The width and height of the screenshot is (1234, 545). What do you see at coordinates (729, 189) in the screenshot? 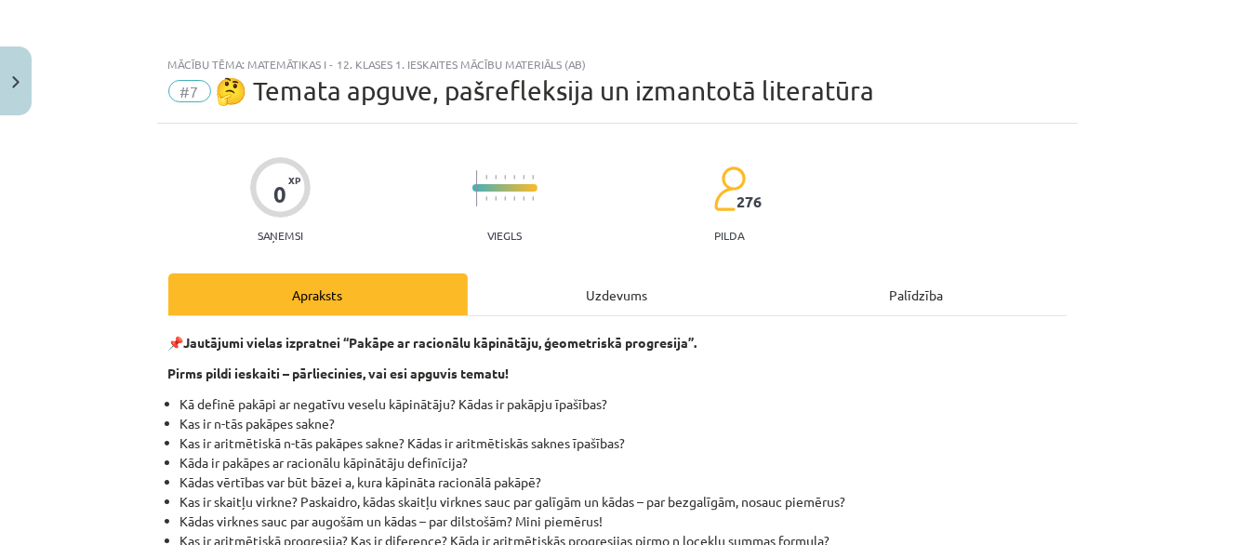
I see `img: students-c634bb4e5e11cddfef0936a35e636f08e4e9abd3cc4e673bd6f9a4125e45ecb1.svg` at bounding box center [729, 189].